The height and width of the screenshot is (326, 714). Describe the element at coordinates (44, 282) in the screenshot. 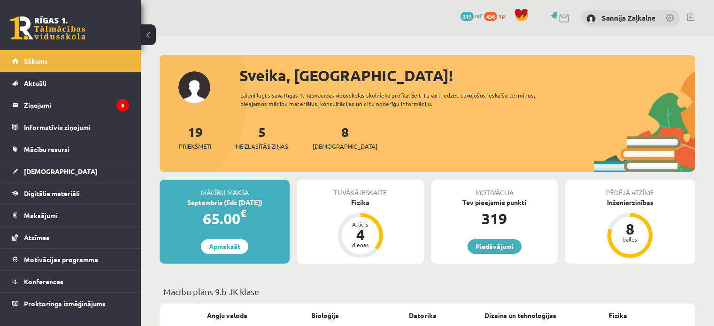

I see `span: Konferences` at that location.